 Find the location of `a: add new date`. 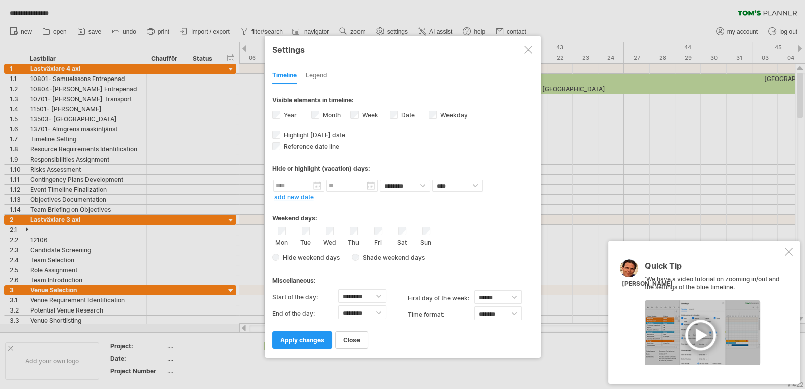

a: add new date is located at coordinates (294, 197).